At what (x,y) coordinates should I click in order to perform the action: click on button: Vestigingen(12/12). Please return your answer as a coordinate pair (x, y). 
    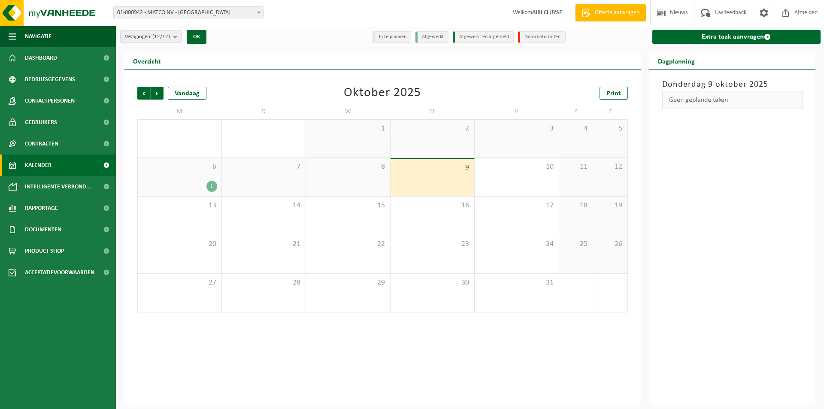
    Looking at the image, I should click on (151, 36).